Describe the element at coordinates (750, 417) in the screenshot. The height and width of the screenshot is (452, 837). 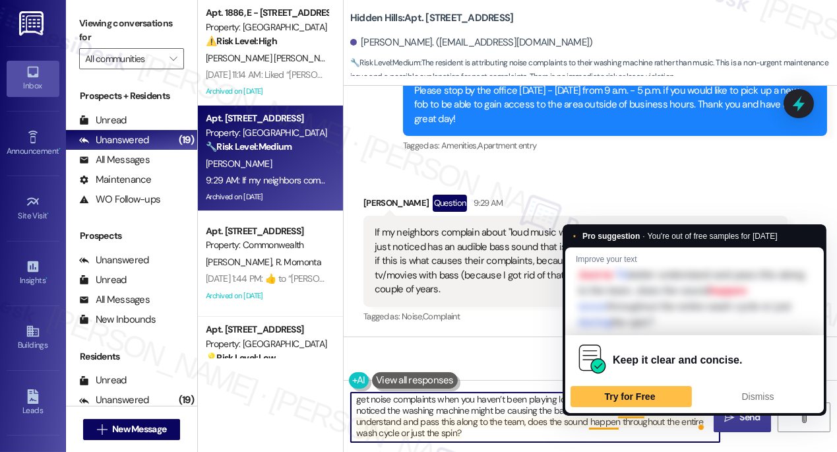
I see `span: Send` at that location.